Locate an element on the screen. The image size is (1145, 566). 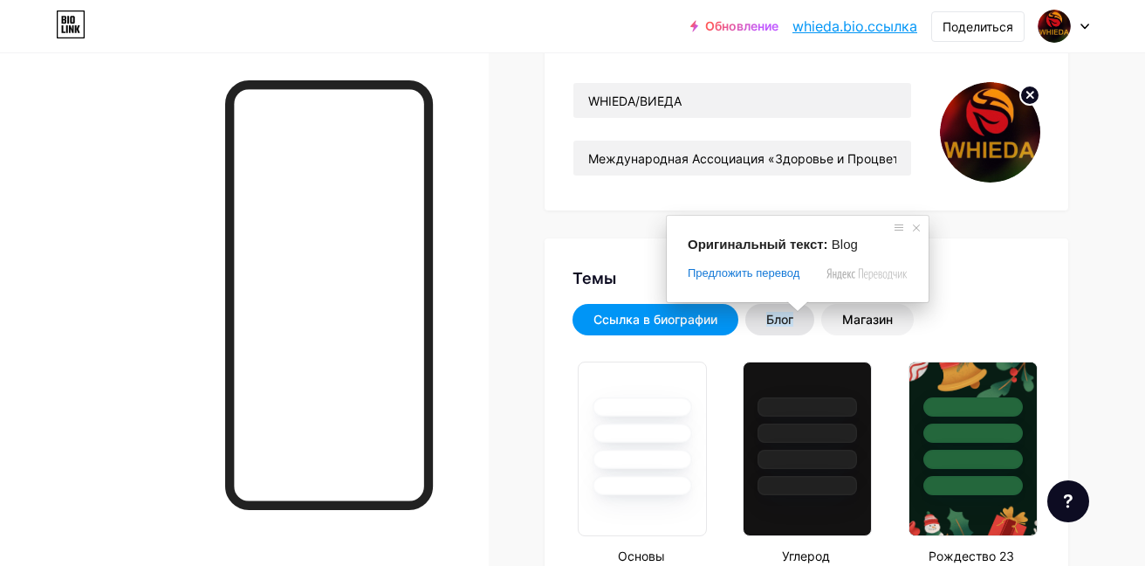
input: Био is located at coordinates (742, 158).